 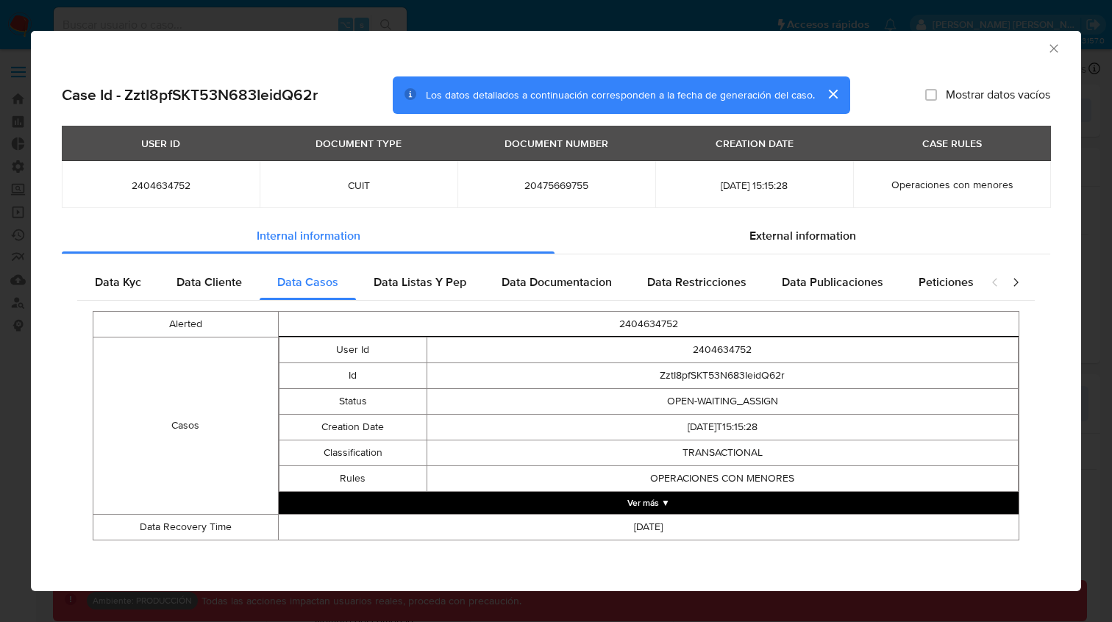 I want to click on td: Status, so click(x=352, y=401).